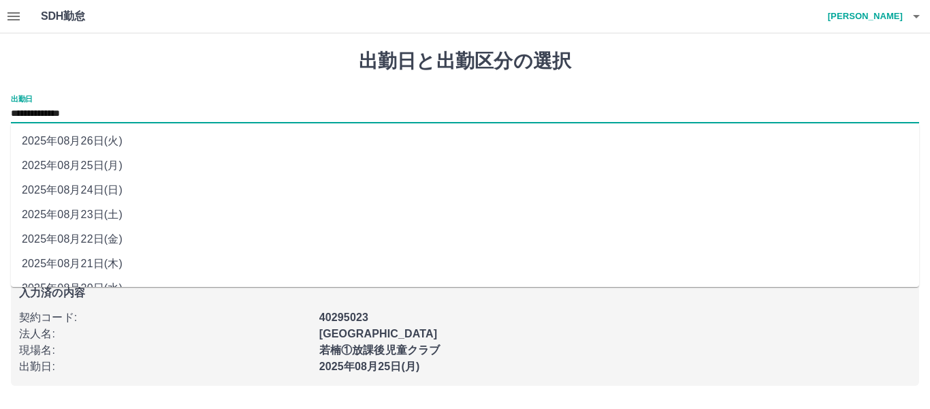  Describe the element at coordinates (465, 293) in the screenshot. I see `p: 入力済の内容` at that location.